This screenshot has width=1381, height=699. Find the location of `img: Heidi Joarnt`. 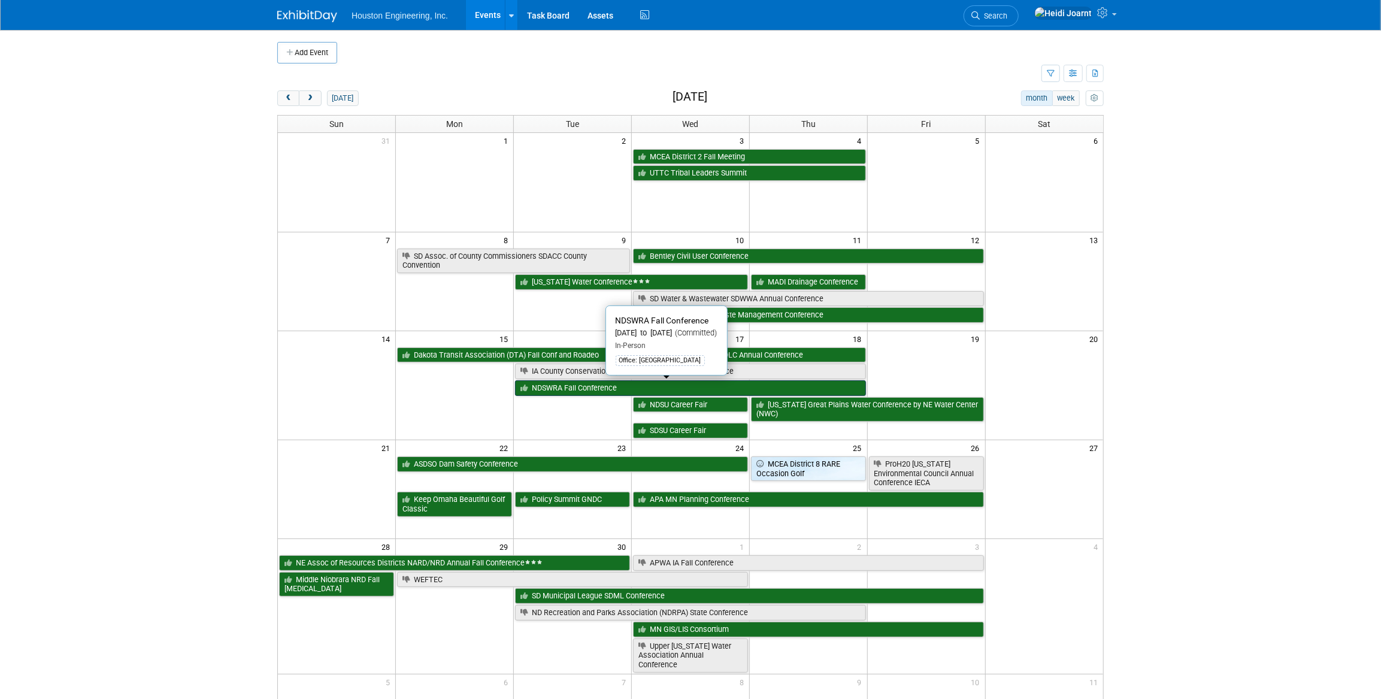

img: Heidi Joarnt is located at coordinates (1063, 13).